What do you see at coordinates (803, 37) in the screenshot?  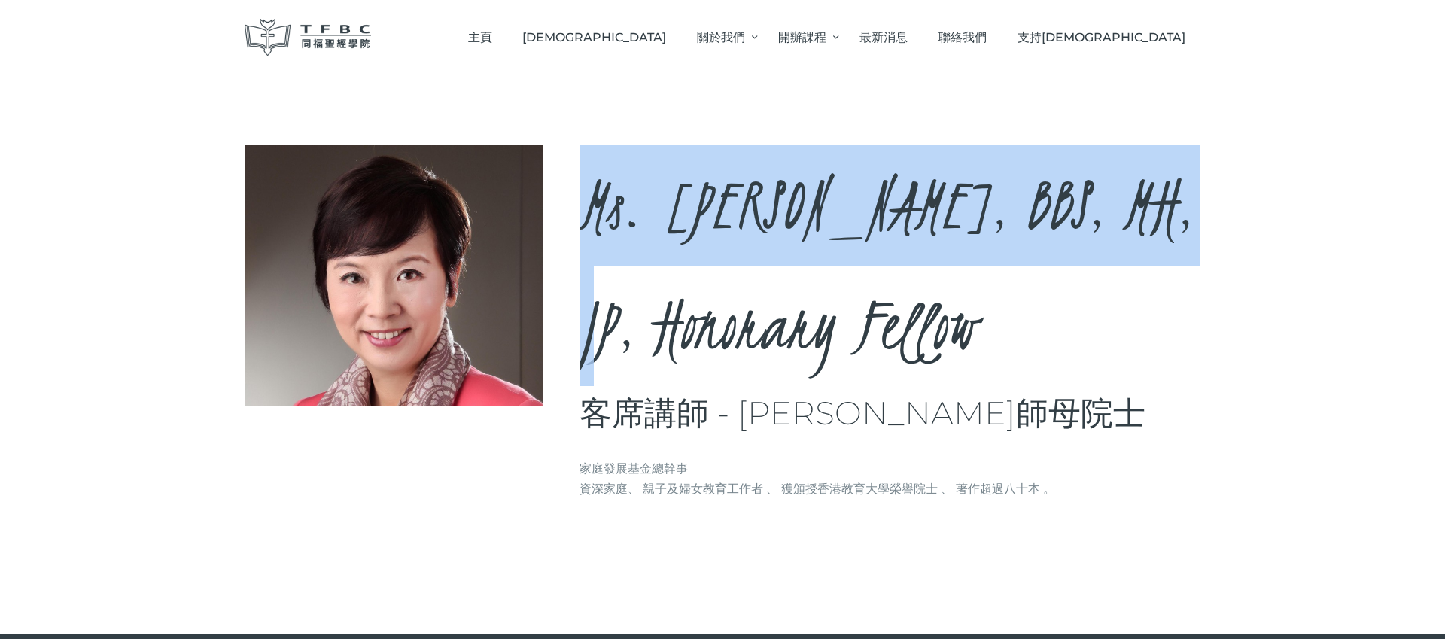 I see `span: 開辦課程` at bounding box center [803, 37].